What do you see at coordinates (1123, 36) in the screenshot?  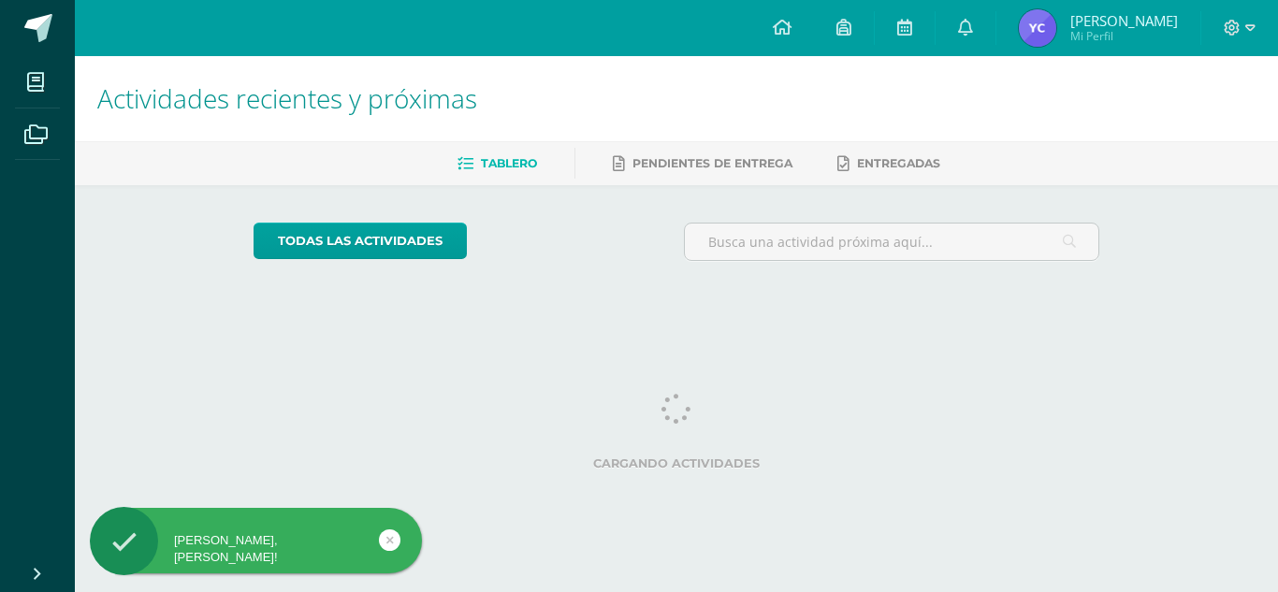 I see `span: Mi Perfil` at bounding box center [1123, 36].